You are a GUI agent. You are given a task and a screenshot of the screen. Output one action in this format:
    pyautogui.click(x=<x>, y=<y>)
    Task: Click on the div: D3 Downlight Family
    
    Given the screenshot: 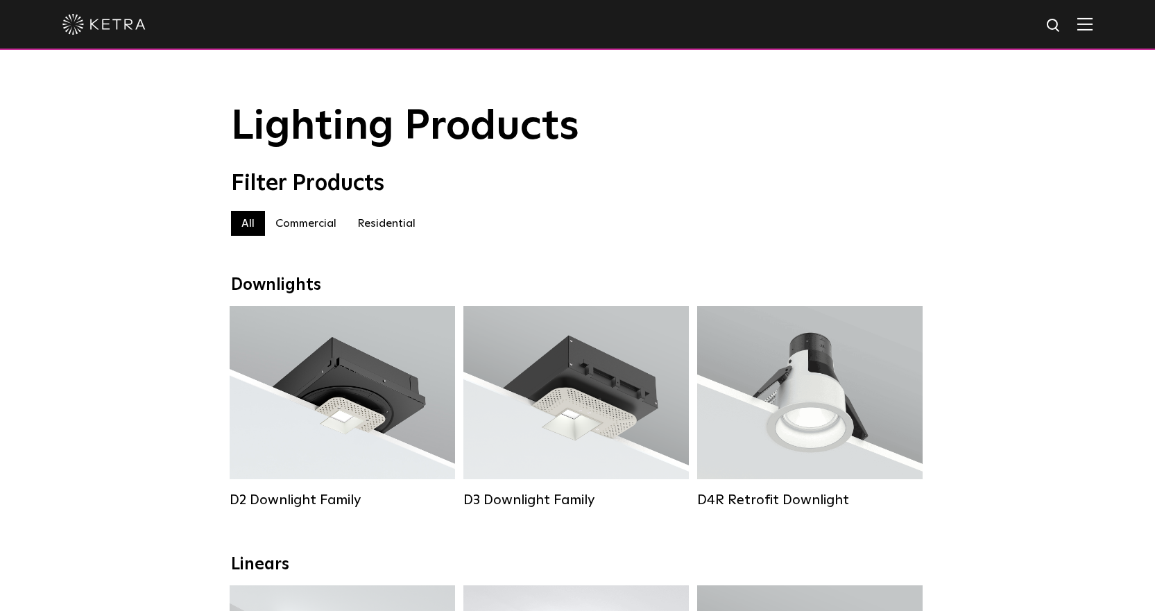 What is the action you would take?
    pyautogui.click(x=576, y=500)
    